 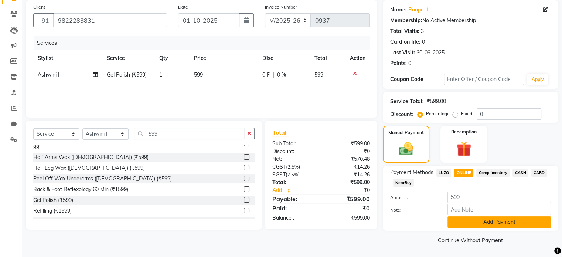 I want to click on div: Coupon Code, so click(x=416, y=79).